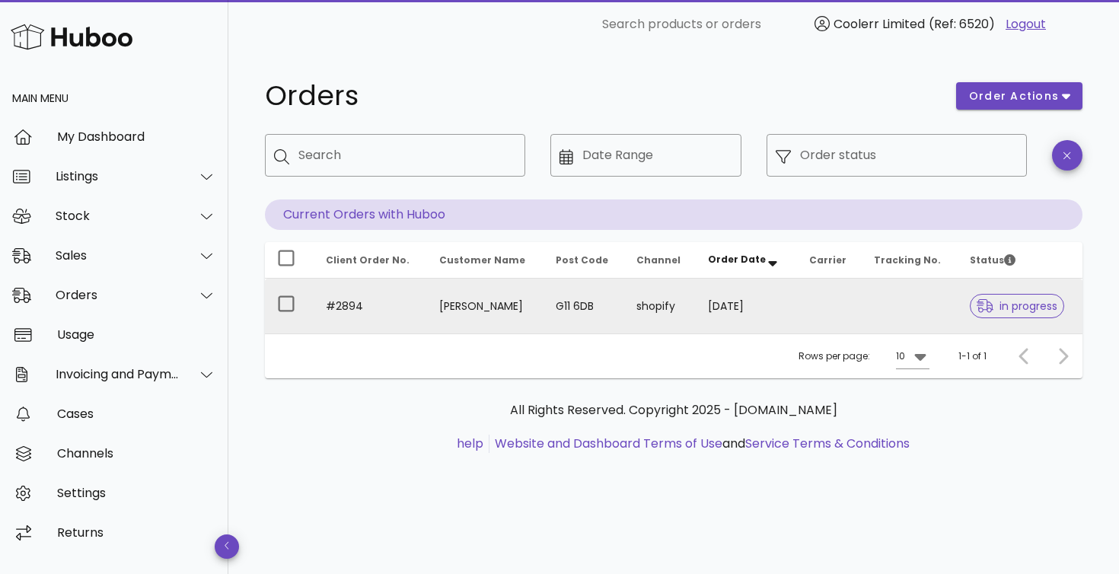 Image resolution: width=1119 pixels, height=574 pixels. I want to click on td: #2894, so click(370, 306).